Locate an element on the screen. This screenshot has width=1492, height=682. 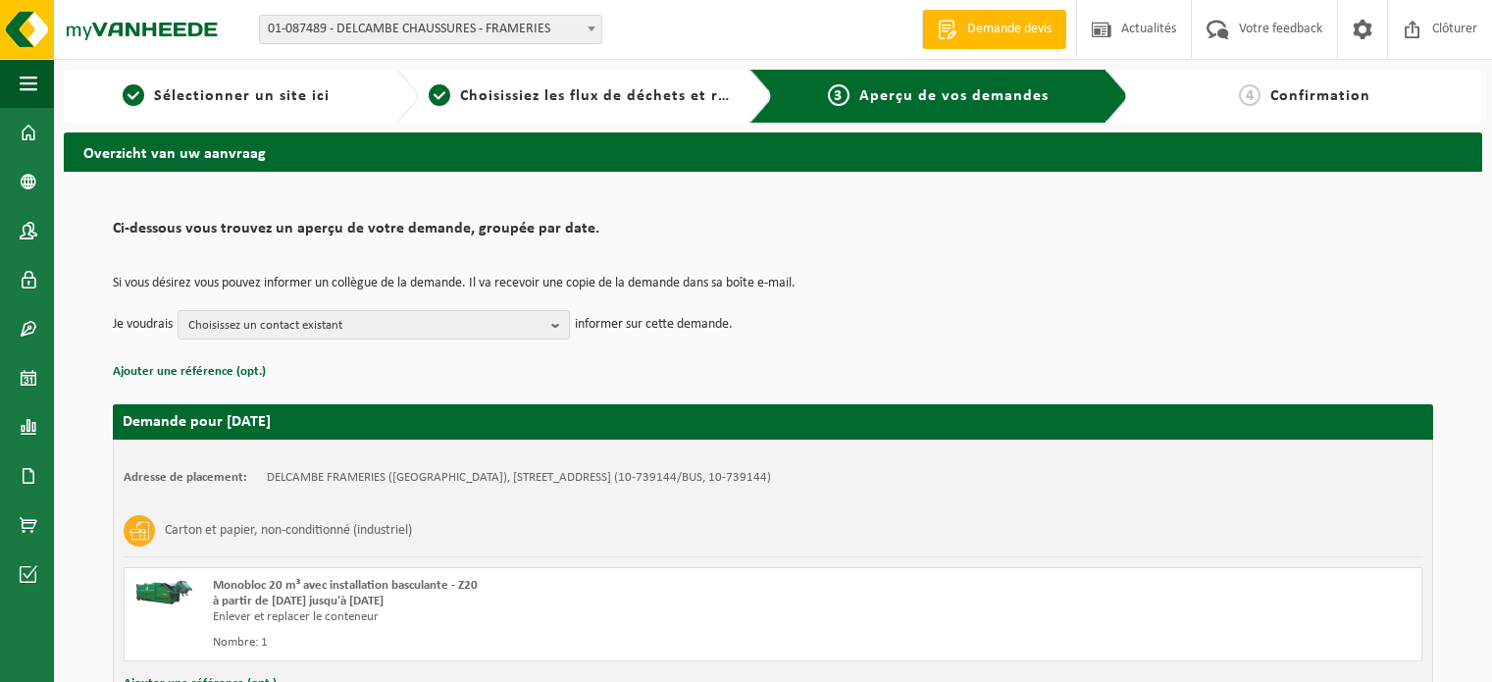
button: Choisissez un contact existant is located at coordinates (374, 325).